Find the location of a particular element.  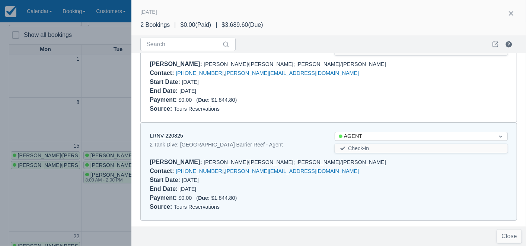

div: $0.00 ( Paid ) is located at coordinates (196, 25).